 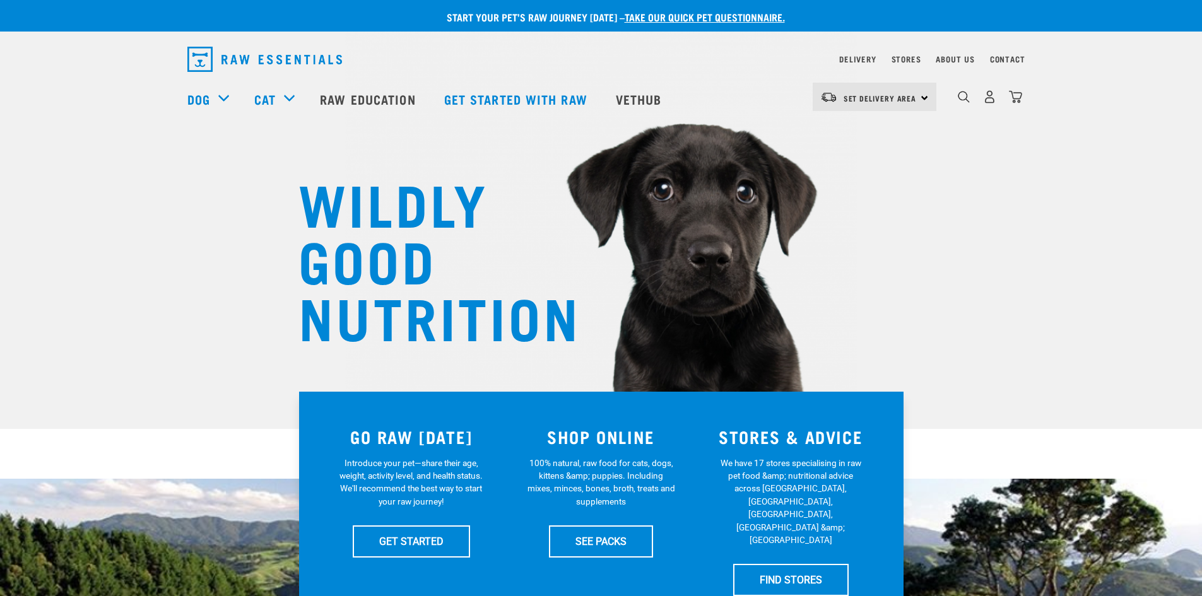 I want to click on a: Vethub, so click(x=640, y=99).